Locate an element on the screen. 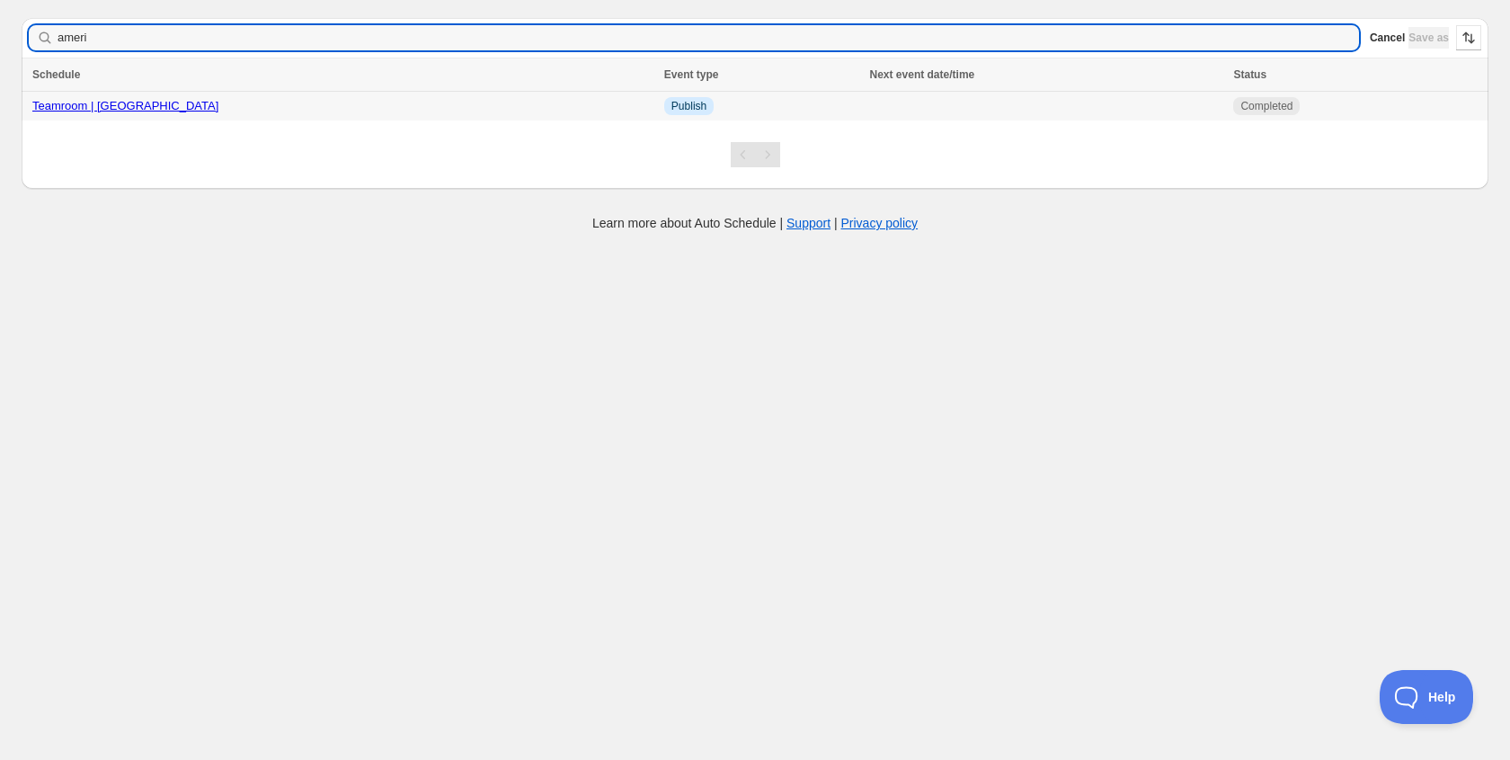 The width and height of the screenshot is (1510, 760). span: Status is located at coordinates (1250, 75).